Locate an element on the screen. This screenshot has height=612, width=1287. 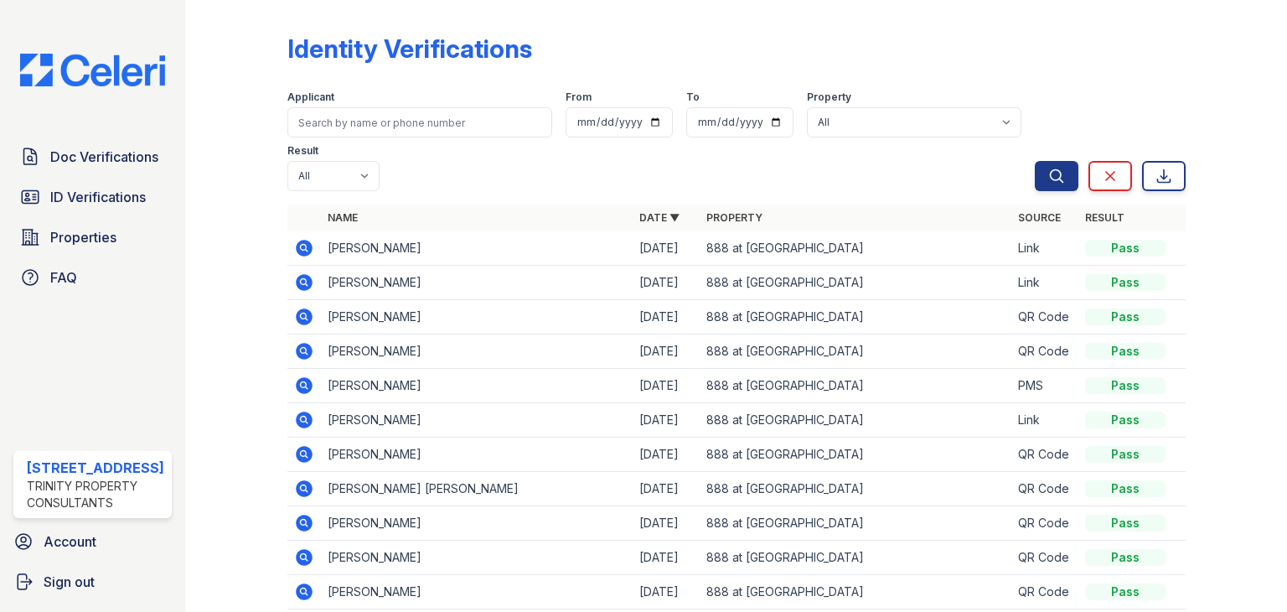
label: To is located at coordinates (693, 97).